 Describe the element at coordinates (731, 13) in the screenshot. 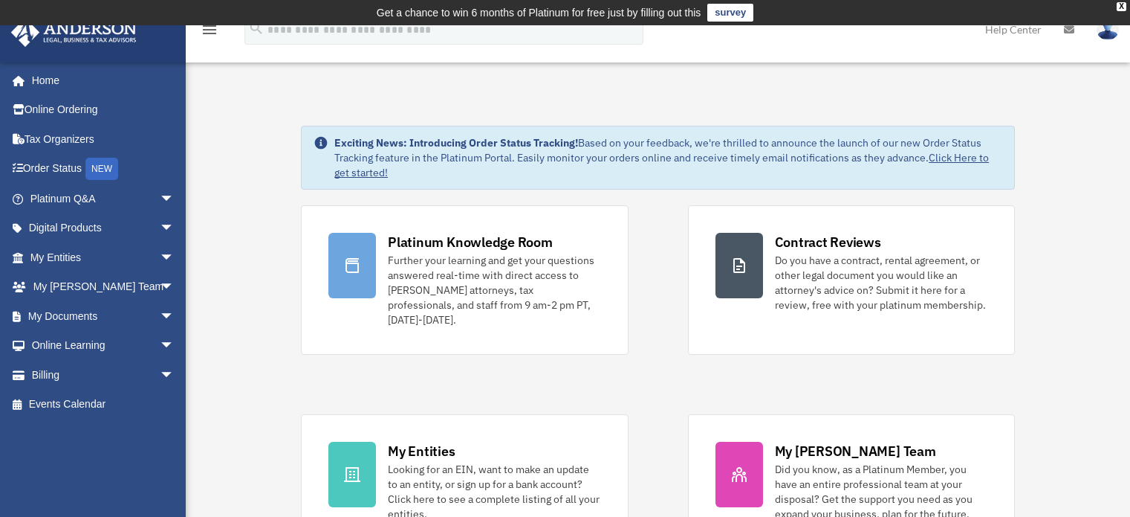

I see `a: survey` at that location.